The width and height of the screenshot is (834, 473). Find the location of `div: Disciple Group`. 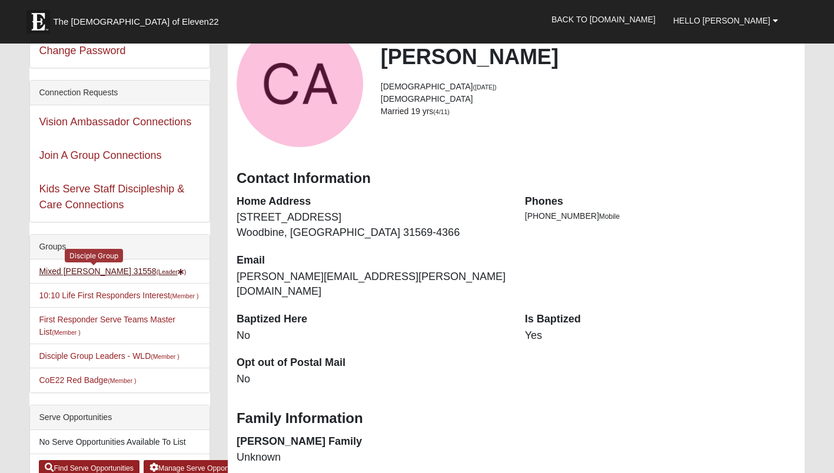

div: Disciple Group is located at coordinates (94, 255).